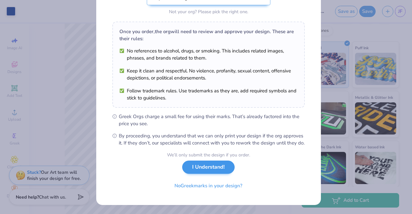 This screenshot has height=214, width=412. What do you see at coordinates (208, 12) in the screenshot?
I see `div: Not your org? Please pick the right one.` at bounding box center [208, 12].